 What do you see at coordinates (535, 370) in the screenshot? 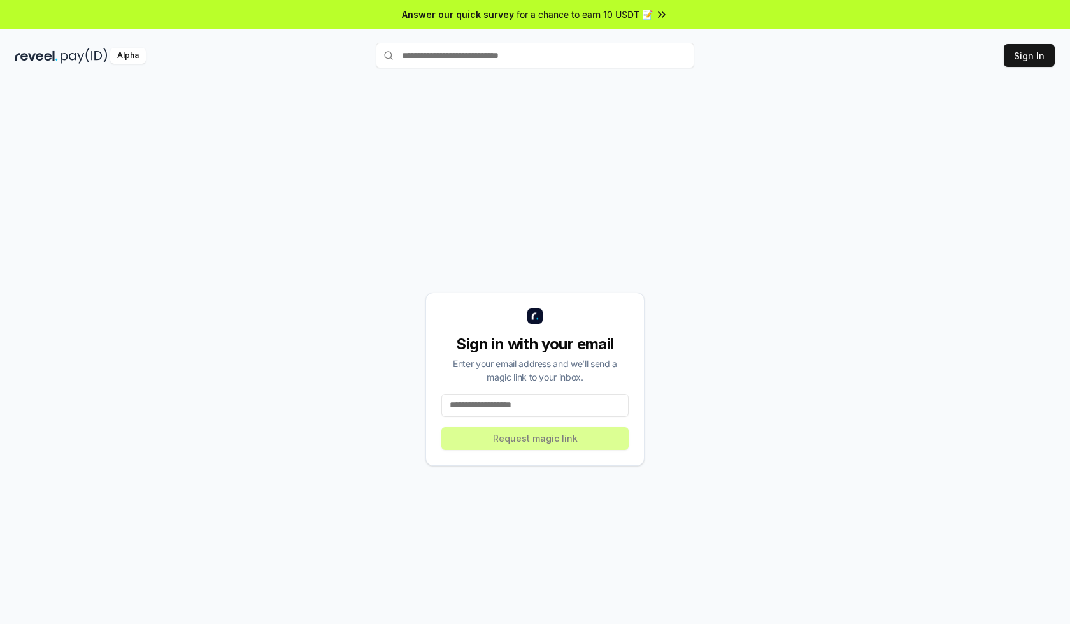
I see `div: Enter your email address and we’ll send a magic link to your inbox.` at bounding box center [535, 370].